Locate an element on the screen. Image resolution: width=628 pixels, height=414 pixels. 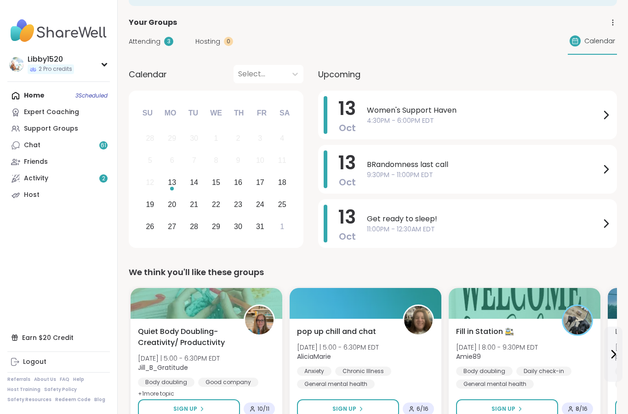
a: Safety Resources is located at coordinates (29, 399).